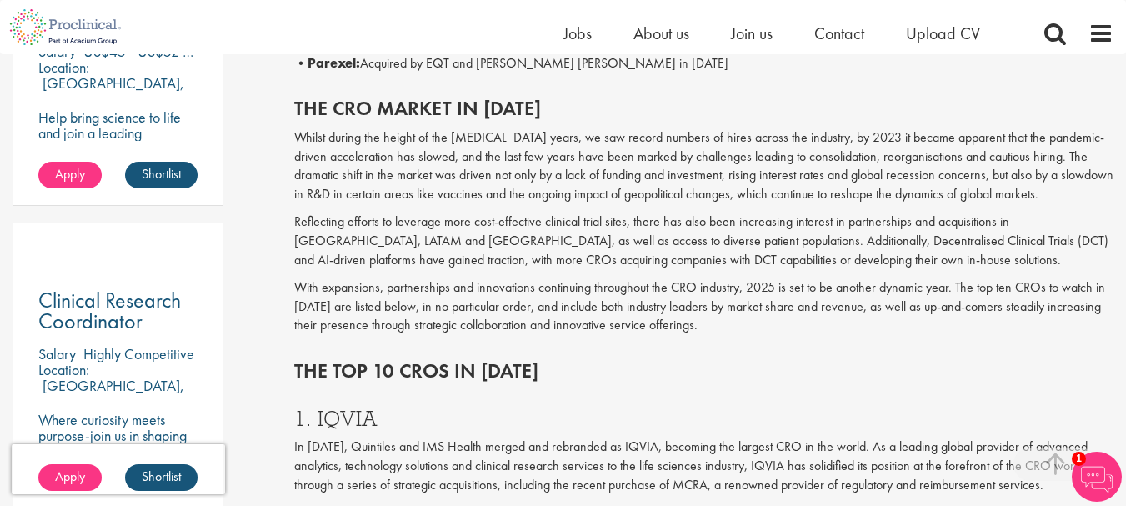  I want to click on span: Contact, so click(839, 33).